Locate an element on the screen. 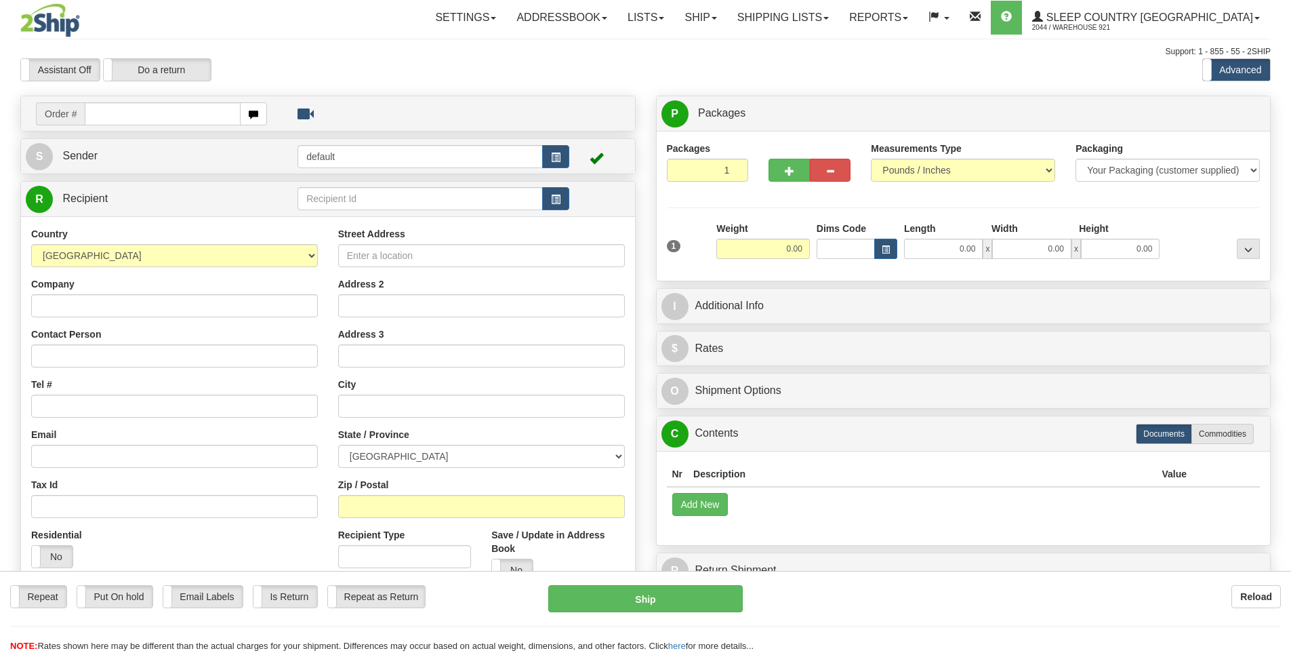 This screenshot has height=653, width=1291. label: Commodities is located at coordinates (1222, 434).